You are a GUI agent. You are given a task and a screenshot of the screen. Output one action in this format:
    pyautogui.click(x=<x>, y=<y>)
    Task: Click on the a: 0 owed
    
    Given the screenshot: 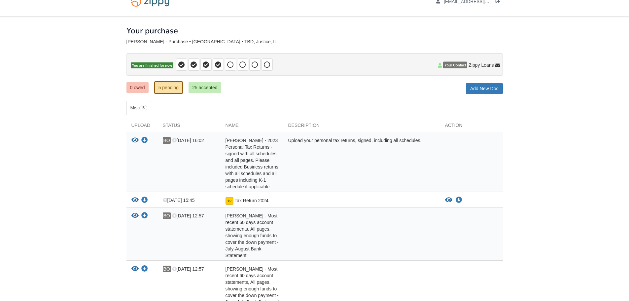 What is the action you would take?
    pyautogui.click(x=137, y=87)
    